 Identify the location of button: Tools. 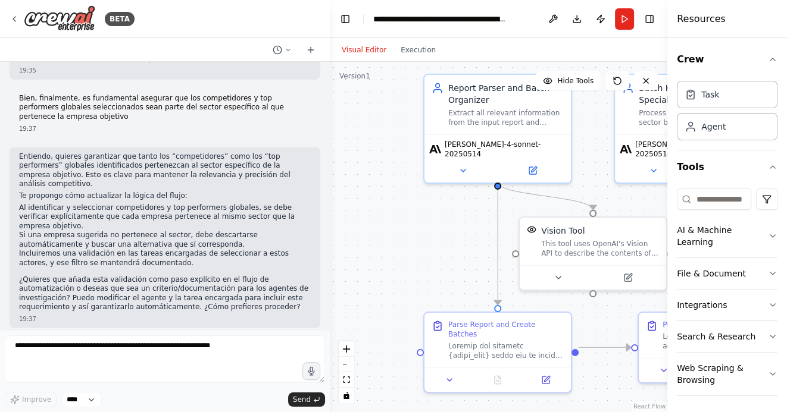
(726, 167).